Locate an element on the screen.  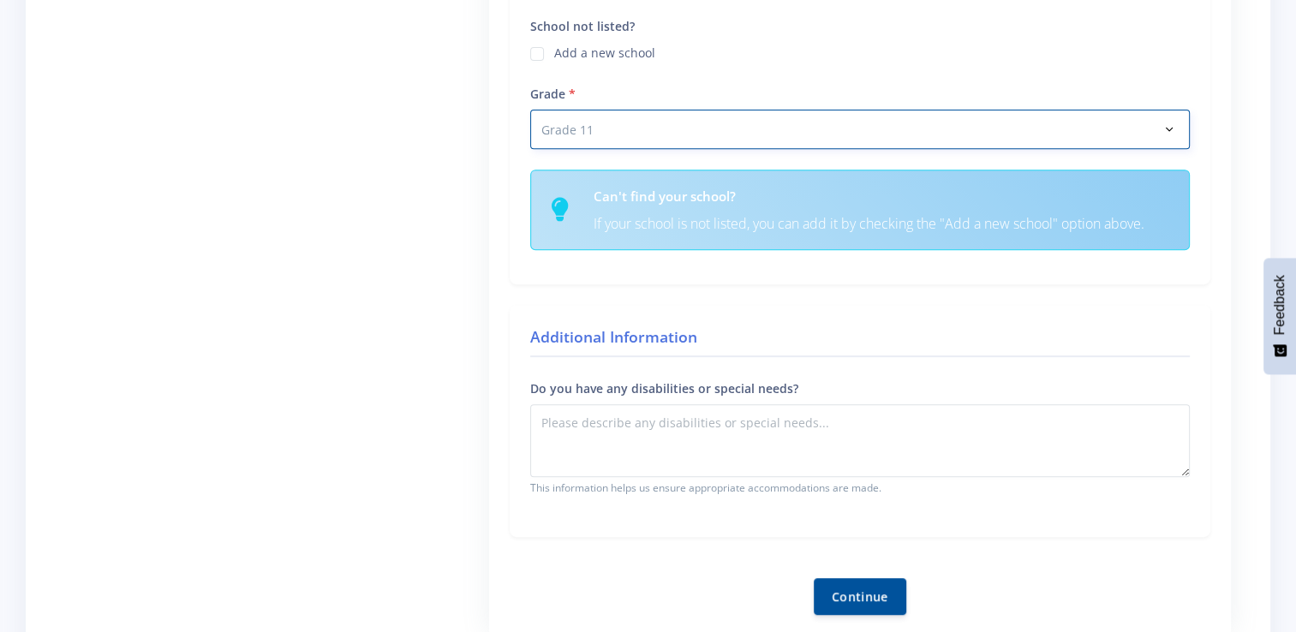
label: Grade is located at coordinates (552, 93).